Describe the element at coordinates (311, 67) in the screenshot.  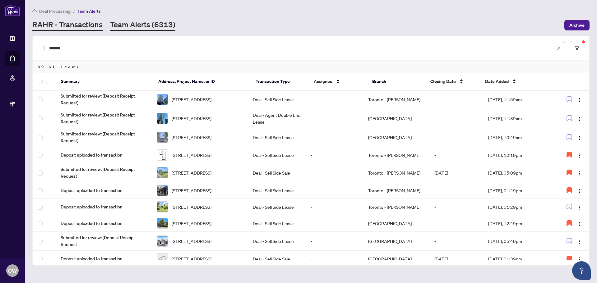
I see `div: 69 of Items` at that location.